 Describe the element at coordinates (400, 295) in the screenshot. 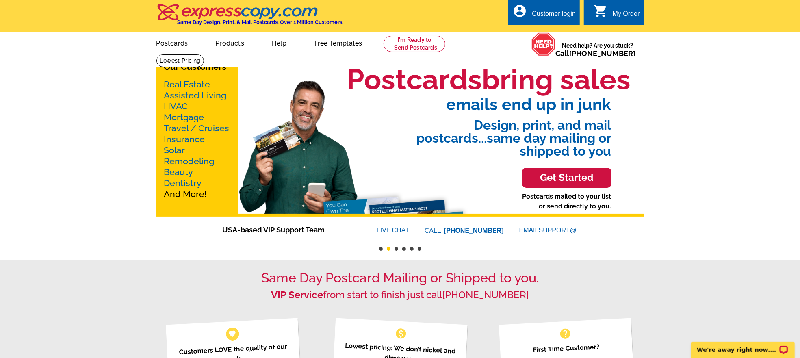

I see `h2: from start to finish just call` at that location.